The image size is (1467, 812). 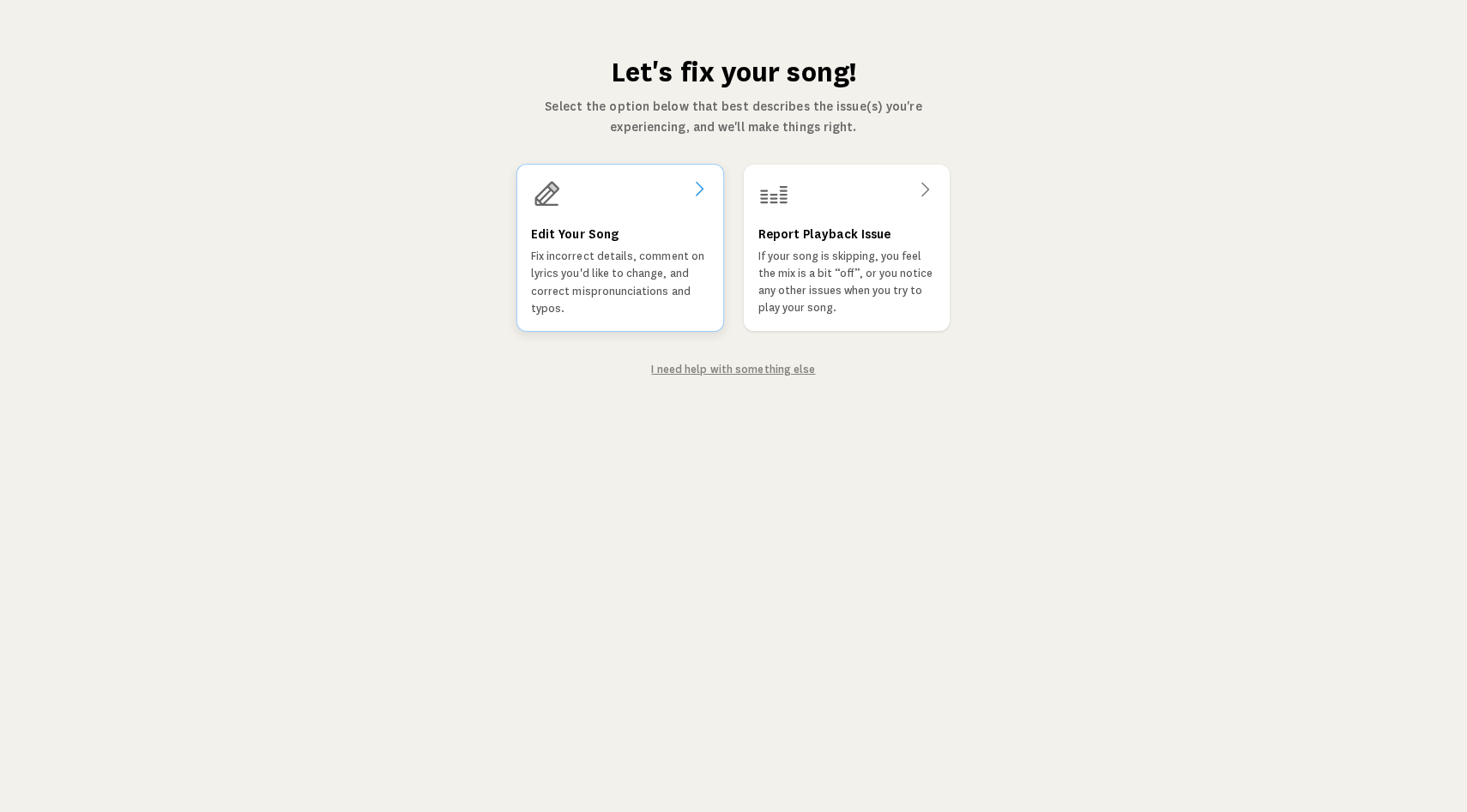 I want to click on a: Report Playback IssueIf your song is skipping, you feel the mix is a bit “off”, or you notice any..., so click(x=846, y=248).